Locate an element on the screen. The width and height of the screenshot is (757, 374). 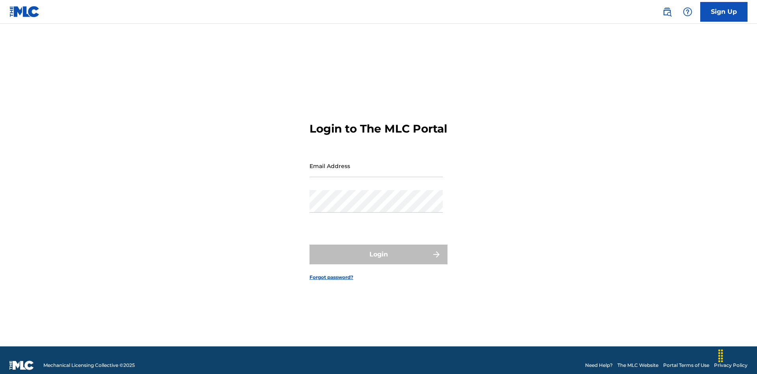
img: logo is located at coordinates (22, 365).